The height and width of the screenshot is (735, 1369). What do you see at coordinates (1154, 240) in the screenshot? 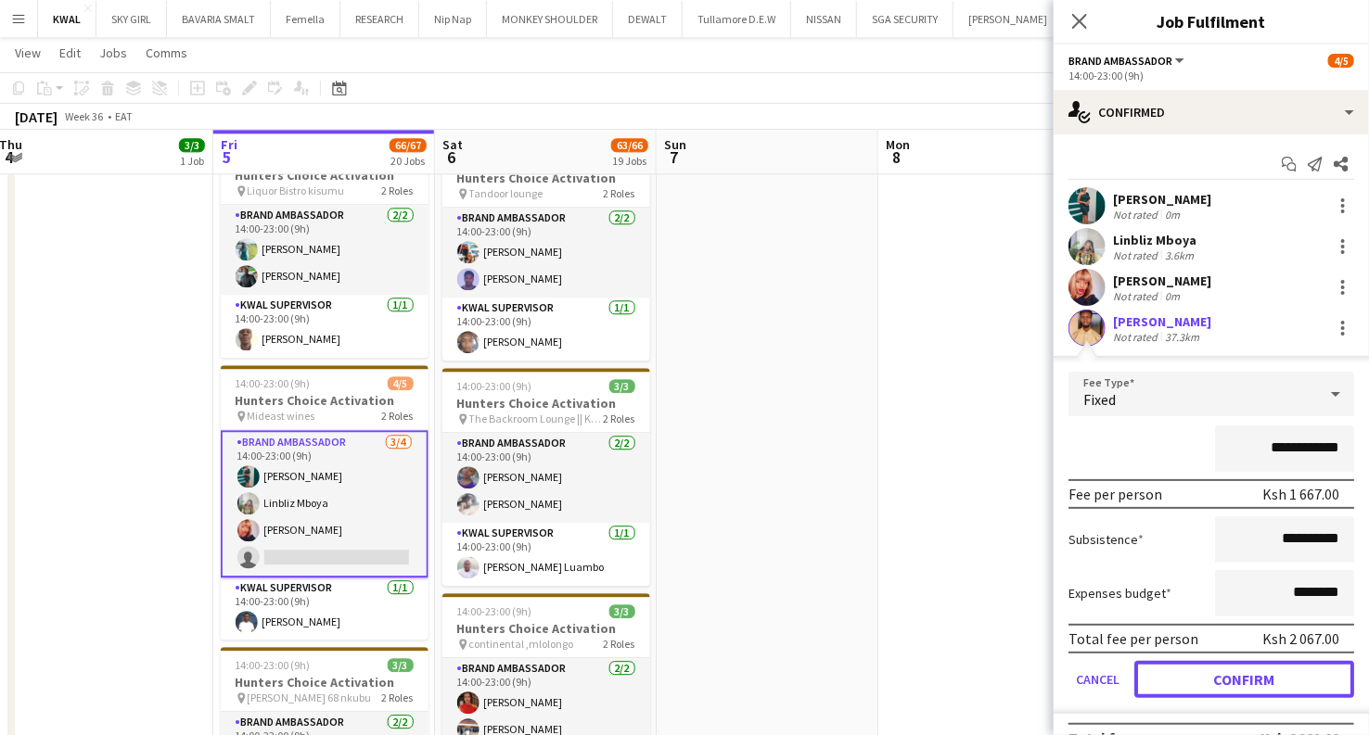
I see `div: Linbliz Mboya` at bounding box center [1154, 240].